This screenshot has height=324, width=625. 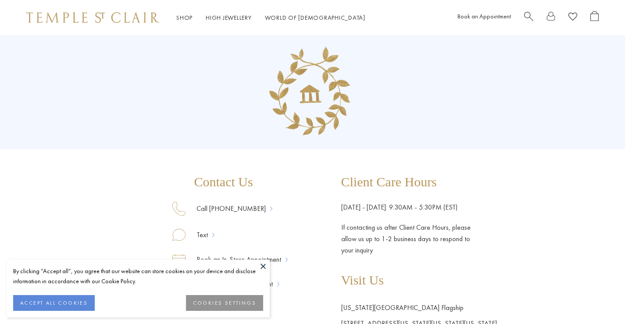 What do you see at coordinates (419, 182) in the screenshot?
I see `p: Client Care Hours` at bounding box center [419, 182].